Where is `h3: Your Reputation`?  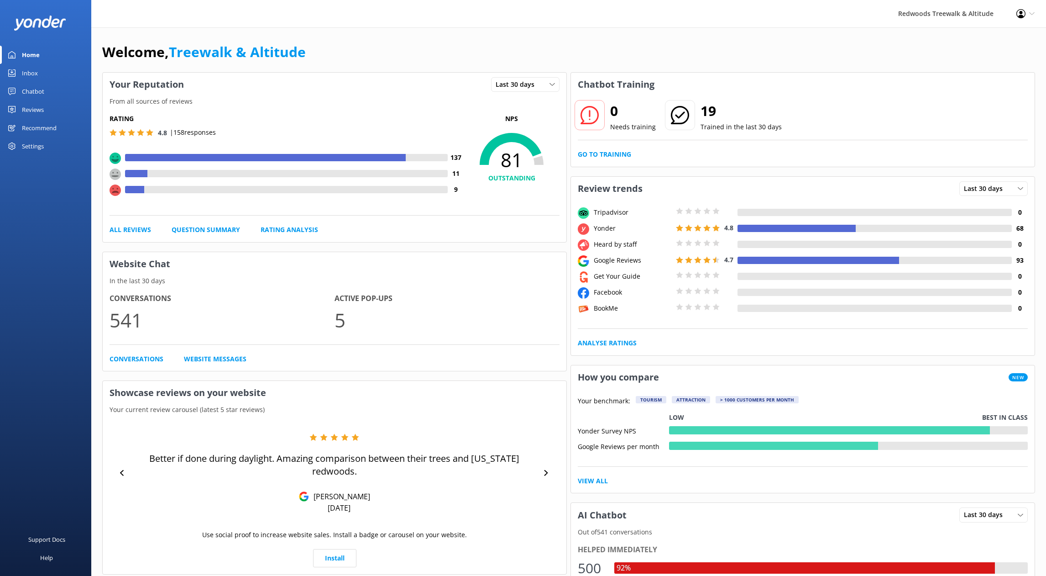 h3: Your Reputation is located at coordinates (147, 84).